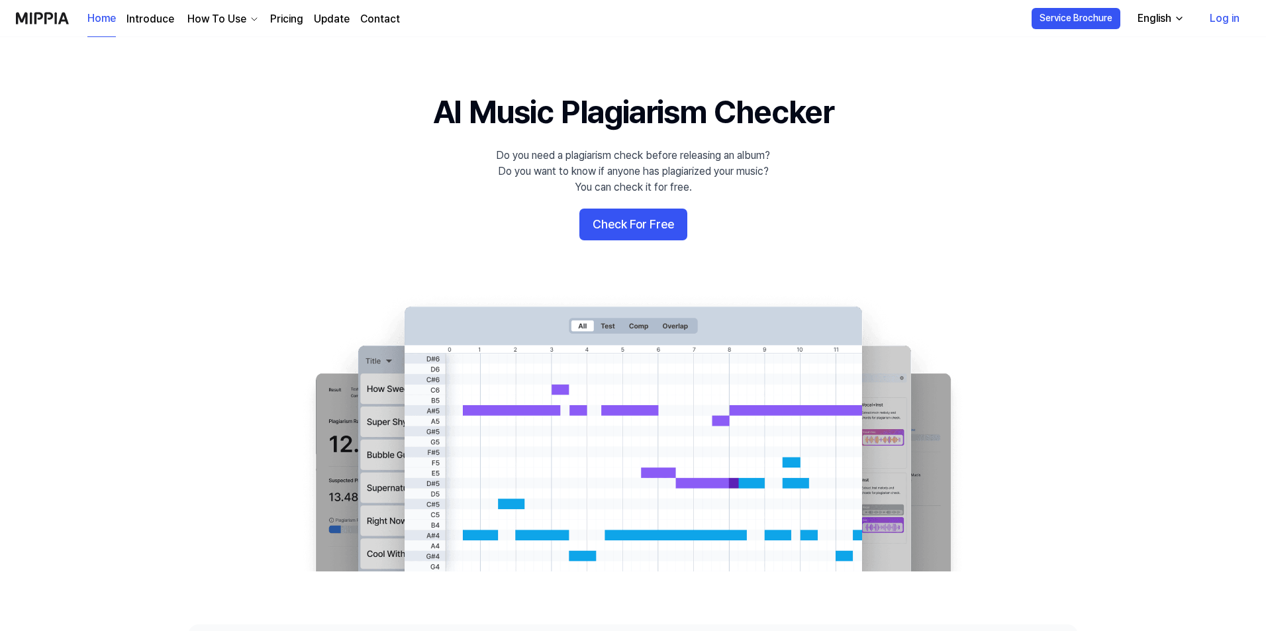 The width and height of the screenshot is (1266, 631). I want to click on div: How To Use, so click(216, 19).